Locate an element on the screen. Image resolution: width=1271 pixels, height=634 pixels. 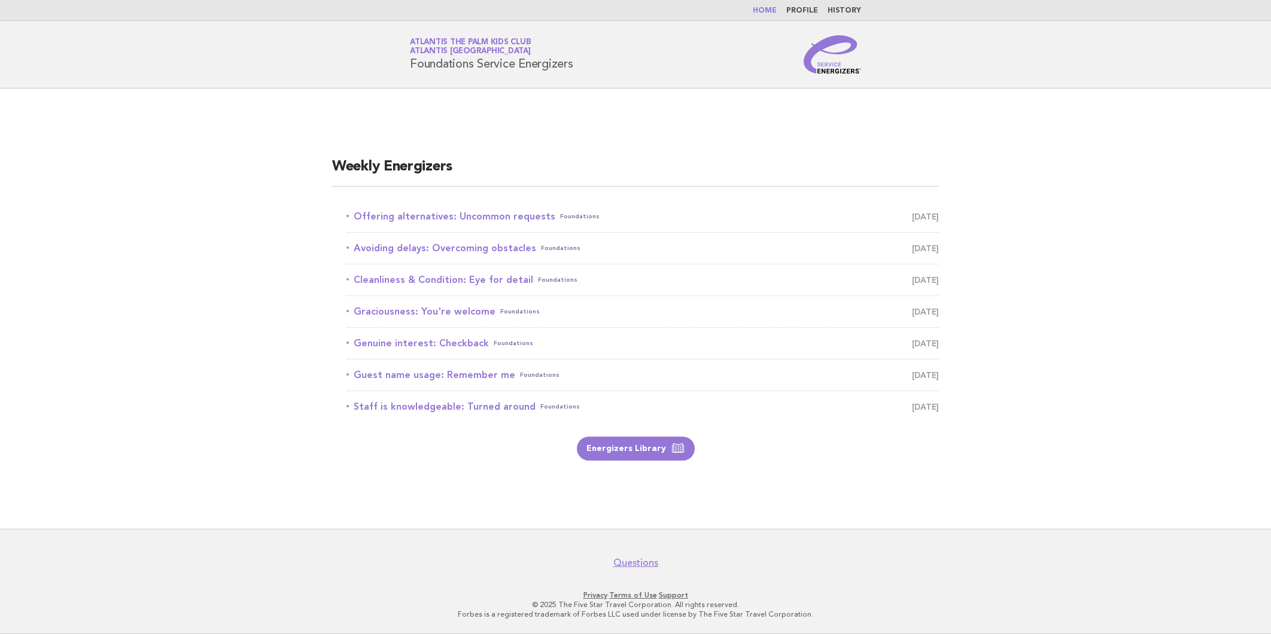
a: Terms of Use is located at coordinates (633, 595).